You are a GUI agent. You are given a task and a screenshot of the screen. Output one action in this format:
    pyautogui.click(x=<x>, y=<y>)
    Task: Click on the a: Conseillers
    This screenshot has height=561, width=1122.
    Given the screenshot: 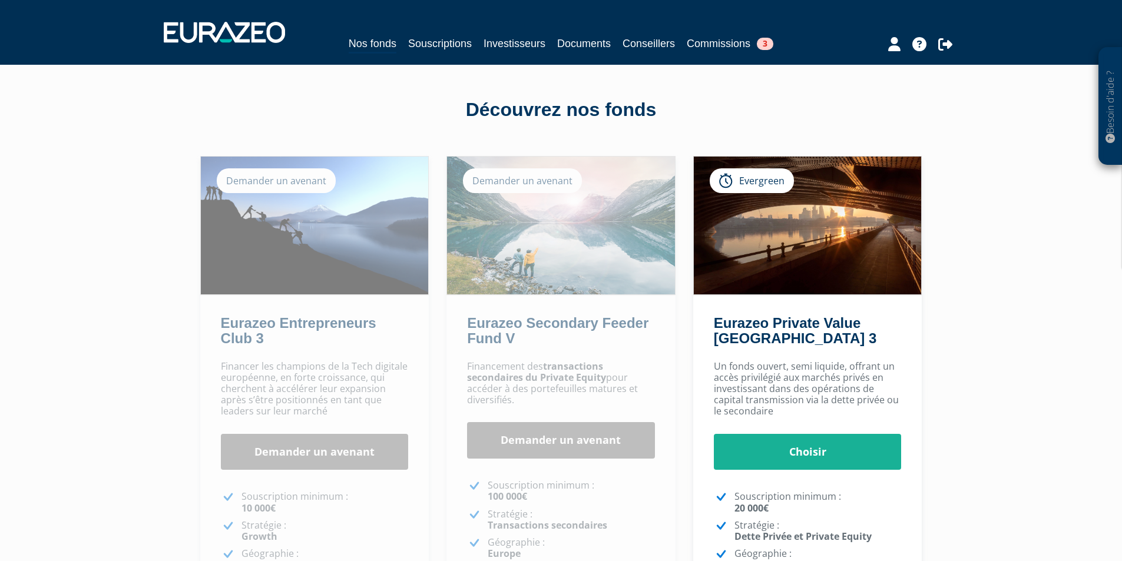 What is the action you would take?
    pyautogui.click(x=649, y=44)
    